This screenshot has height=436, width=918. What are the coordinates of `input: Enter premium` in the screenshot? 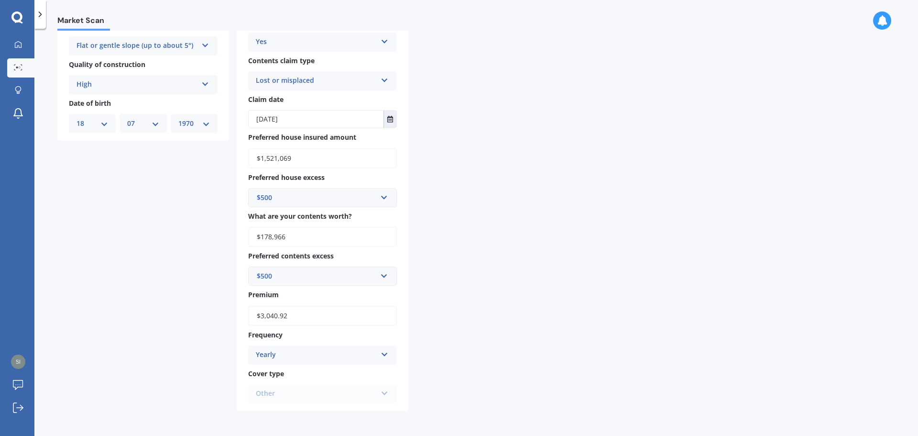 It's located at (322, 316).